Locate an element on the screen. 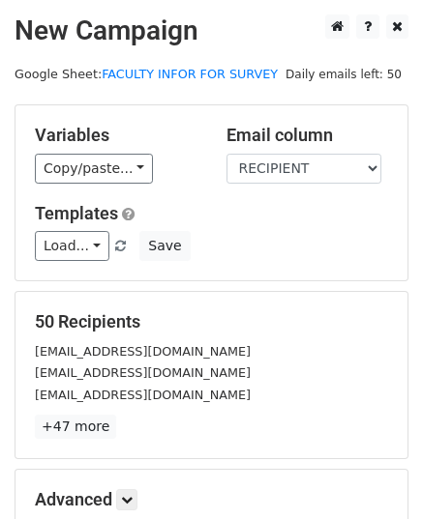  a: Daily emails left: 50 is located at coordinates (343, 73).